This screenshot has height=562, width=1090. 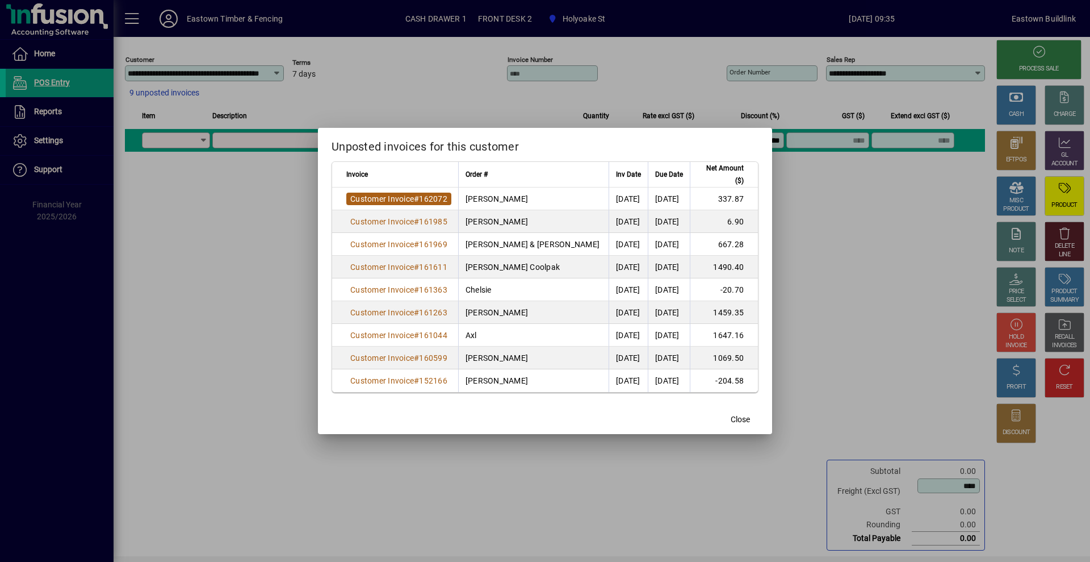 What do you see at coordinates (399, 199) in the screenshot?
I see `a: Customer Invoice#162072` at bounding box center [399, 199].